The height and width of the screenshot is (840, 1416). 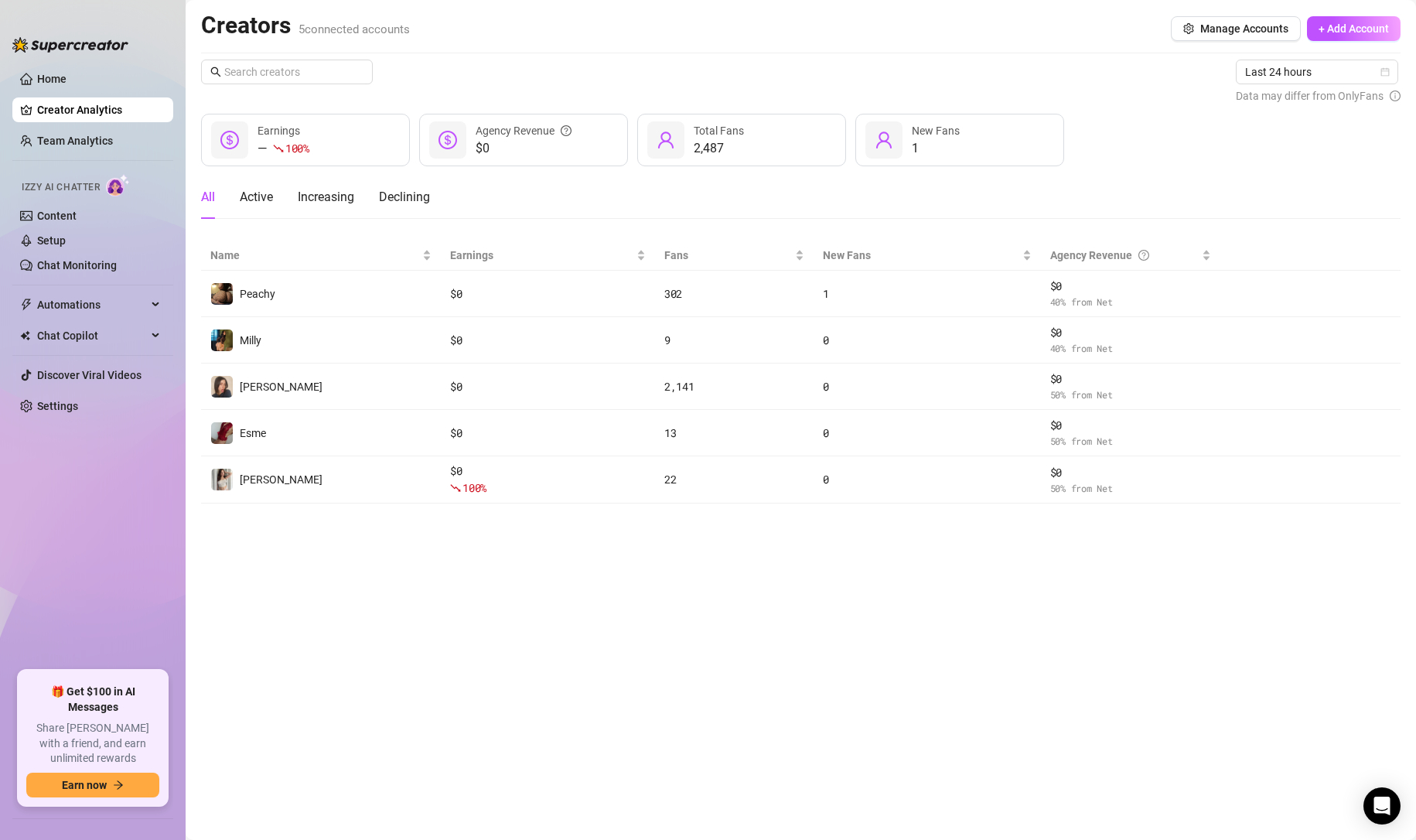 I want to click on span: Fans, so click(x=728, y=255).